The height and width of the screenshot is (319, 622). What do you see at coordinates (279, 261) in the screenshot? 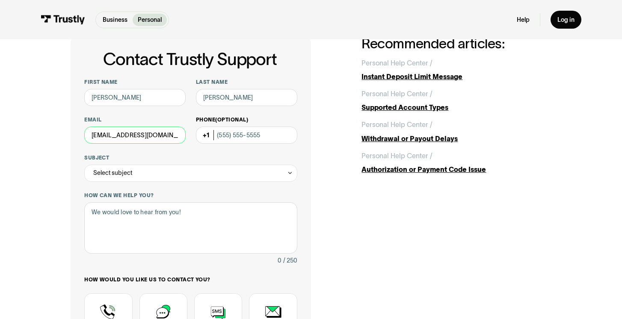
I see `div: 0` at bounding box center [279, 261].